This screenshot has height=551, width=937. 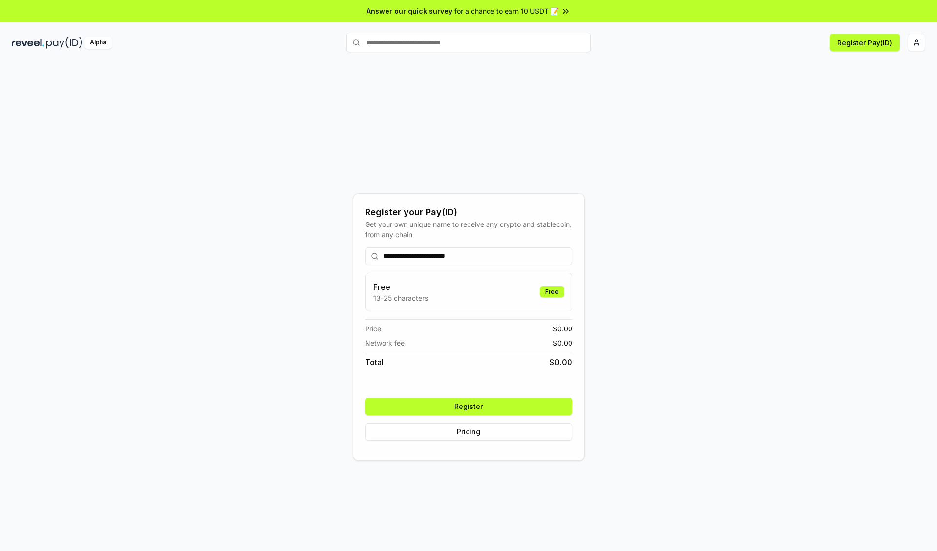 What do you see at coordinates (506, 11) in the screenshot?
I see `span: for a chance to earn 10 USDT 📝` at bounding box center [506, 11].